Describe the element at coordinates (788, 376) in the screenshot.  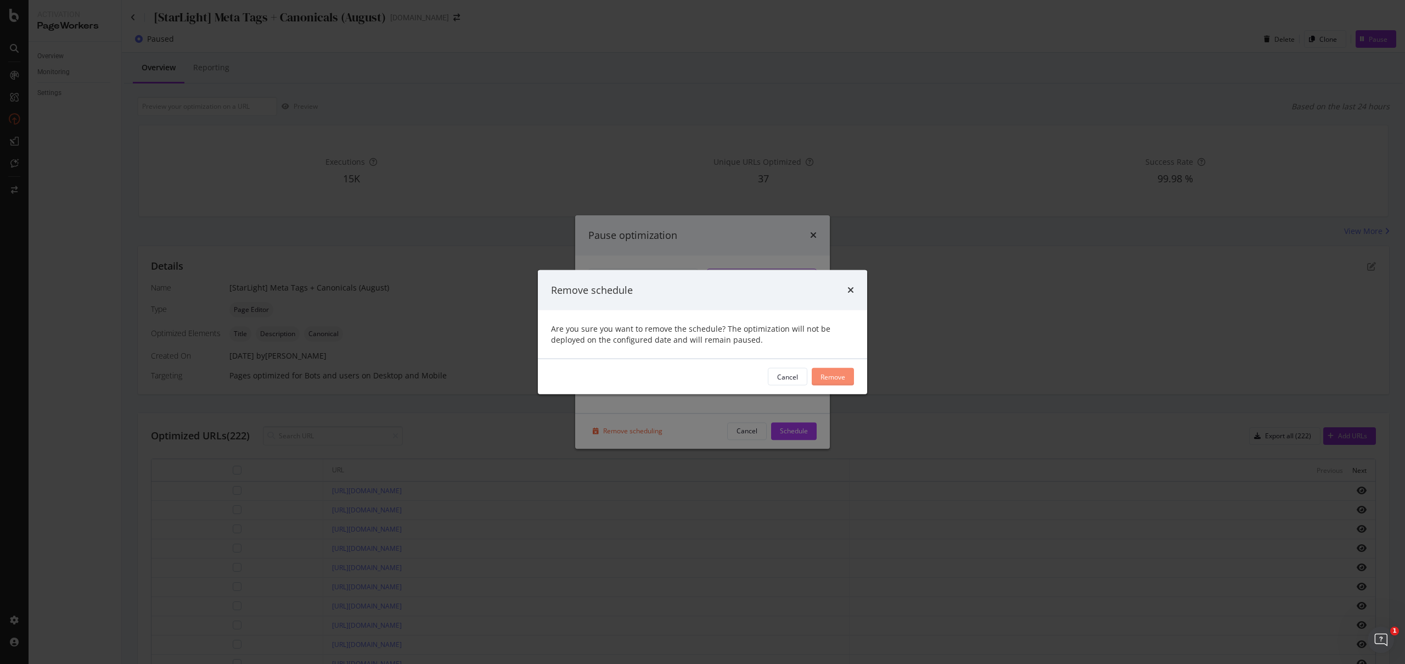
I see `div: Cancel` at that location.